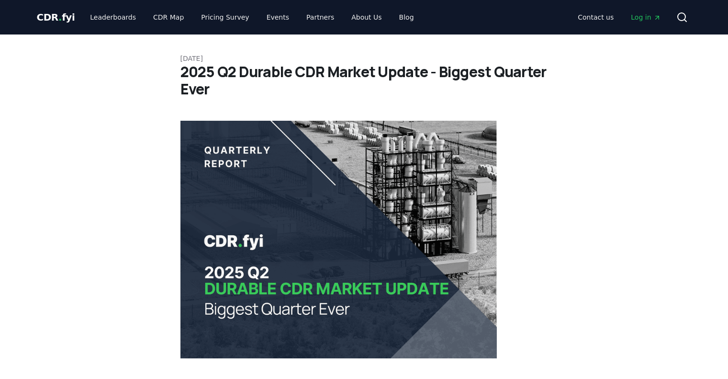  I want to click on a: CDR.fyi, so click(56, 17).